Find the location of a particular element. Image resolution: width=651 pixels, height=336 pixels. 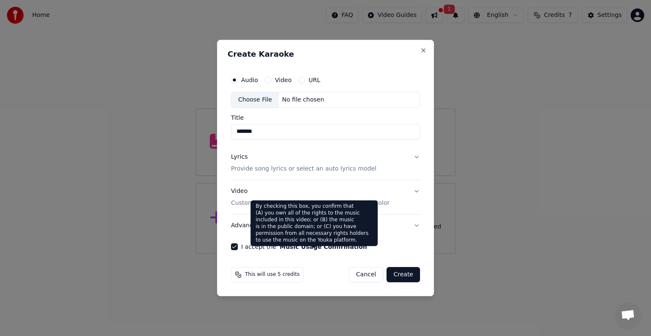

div: Lyrics is located at coordinates (239, 157).